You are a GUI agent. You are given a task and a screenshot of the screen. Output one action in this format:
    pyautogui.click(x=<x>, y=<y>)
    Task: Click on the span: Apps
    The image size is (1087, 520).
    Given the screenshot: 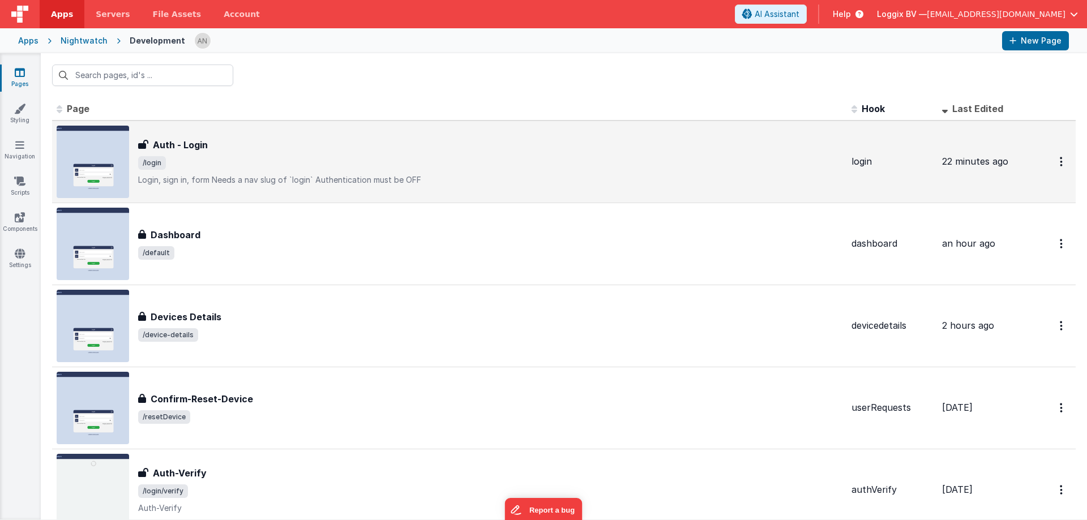 What is the action you would take?
    pyautogui.click(x=62, y=14)
    